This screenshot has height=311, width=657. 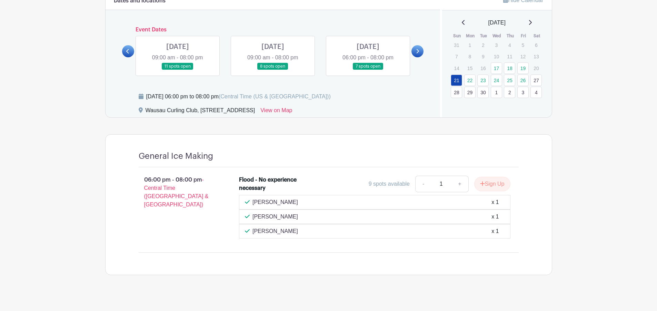 What do you see at coordinates (470, 80) in the screenshot?
I see `a: 22` at bounding box center [470, 80].